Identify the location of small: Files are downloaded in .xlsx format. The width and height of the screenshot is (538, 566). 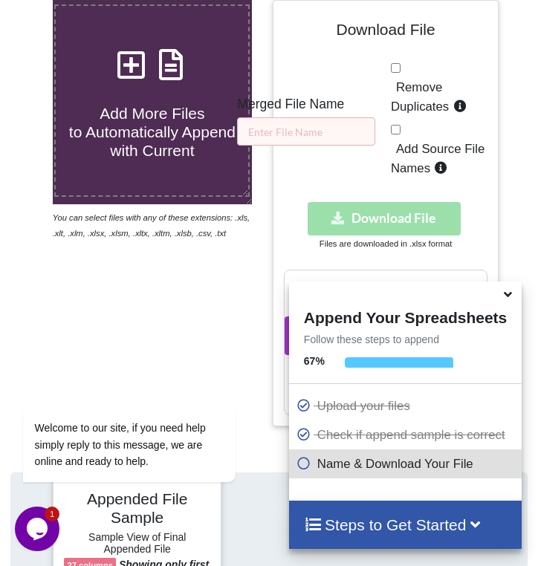
(386, 244).